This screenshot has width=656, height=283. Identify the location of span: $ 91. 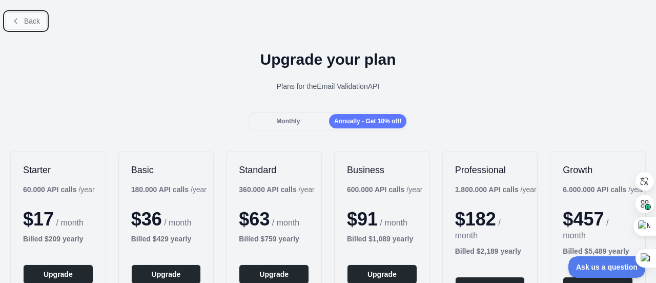
(363, 218).